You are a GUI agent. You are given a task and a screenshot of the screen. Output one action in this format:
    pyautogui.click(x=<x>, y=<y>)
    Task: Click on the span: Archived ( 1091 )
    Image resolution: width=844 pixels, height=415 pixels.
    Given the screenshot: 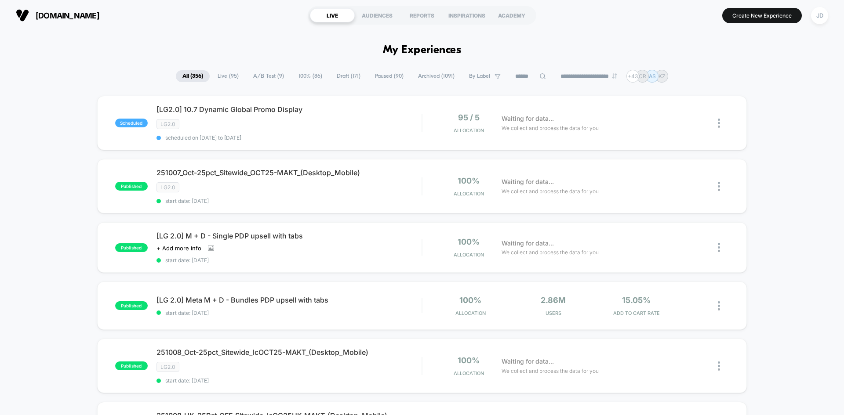 What is the action you would take?
    pyautogui.click(x=436, y=76)
    